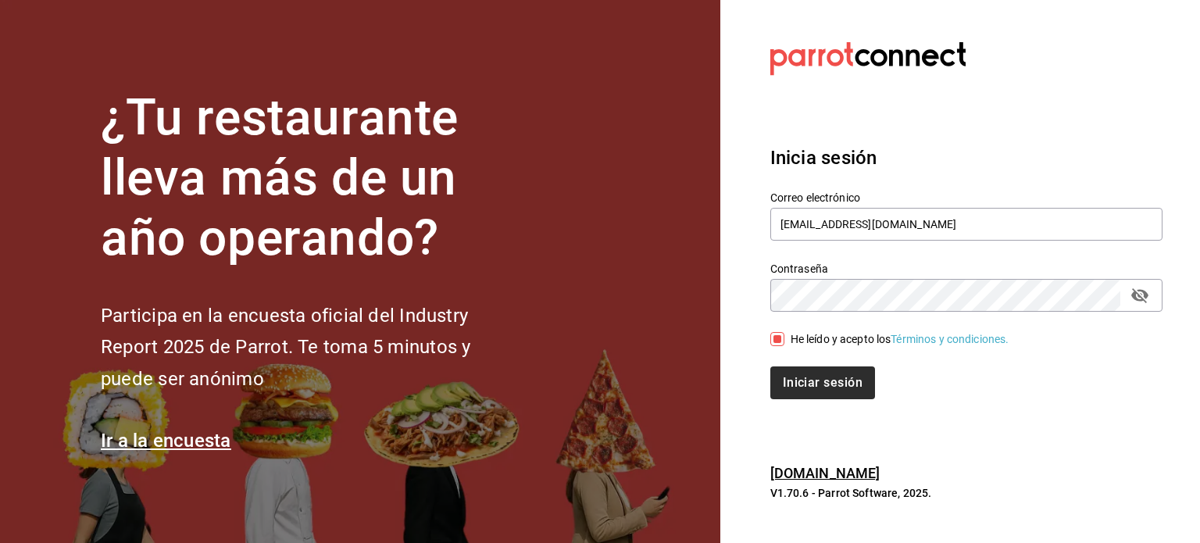  Describe the element at coordinates (822, 383) in the screenshot. I see `button: Iniciar sesión` at that location.